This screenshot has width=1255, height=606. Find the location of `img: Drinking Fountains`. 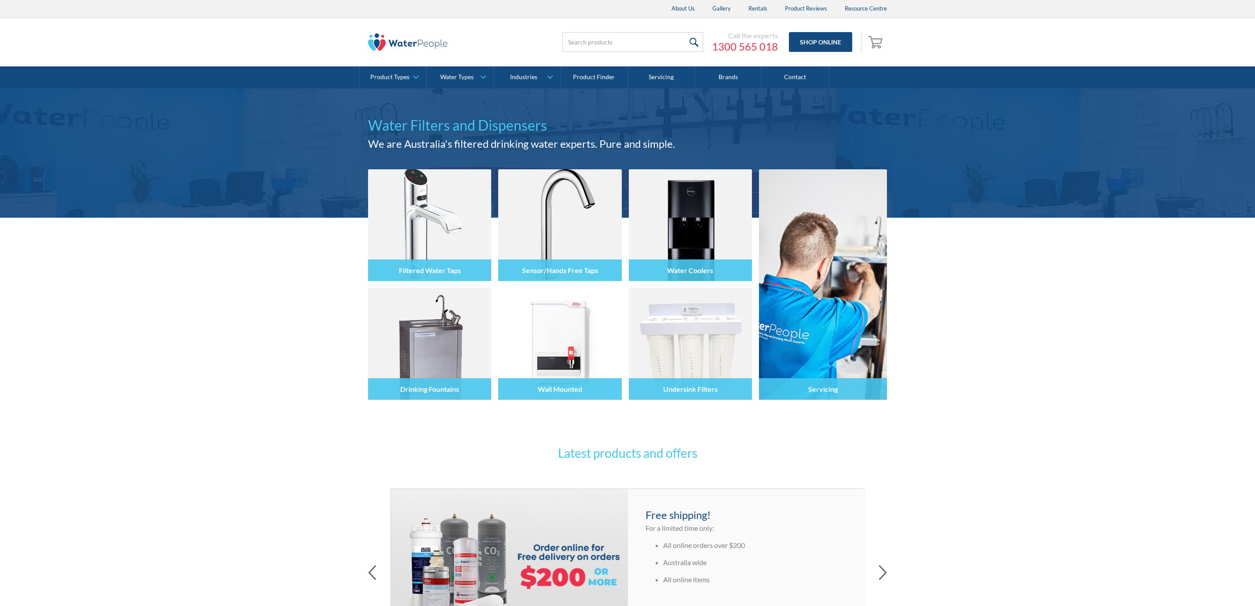

img: Drinking Fountains is located at coordinates (430, 344).